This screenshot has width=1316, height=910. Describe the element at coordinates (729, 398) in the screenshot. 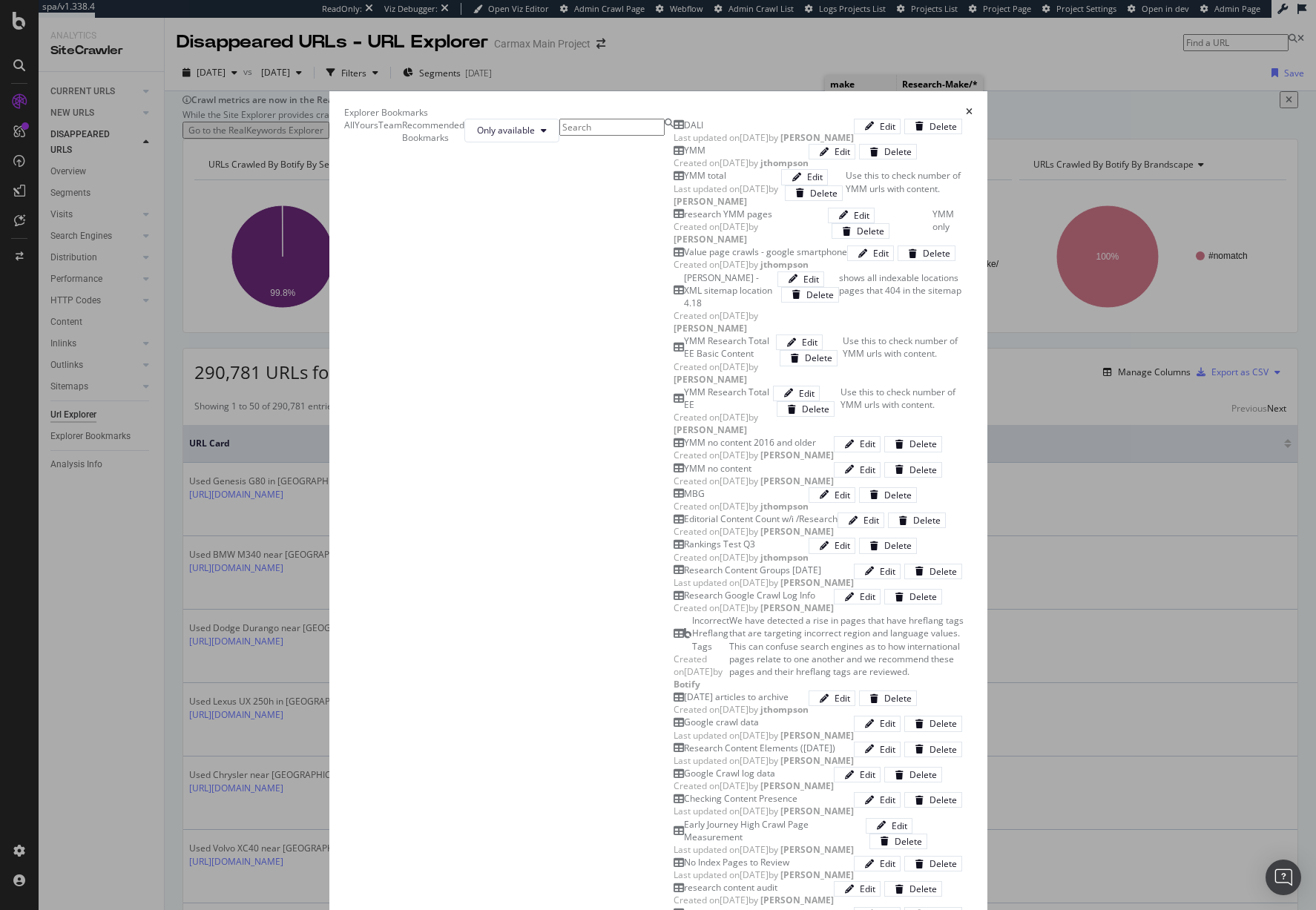

I see `div: YMM Research Total EE` at that location.